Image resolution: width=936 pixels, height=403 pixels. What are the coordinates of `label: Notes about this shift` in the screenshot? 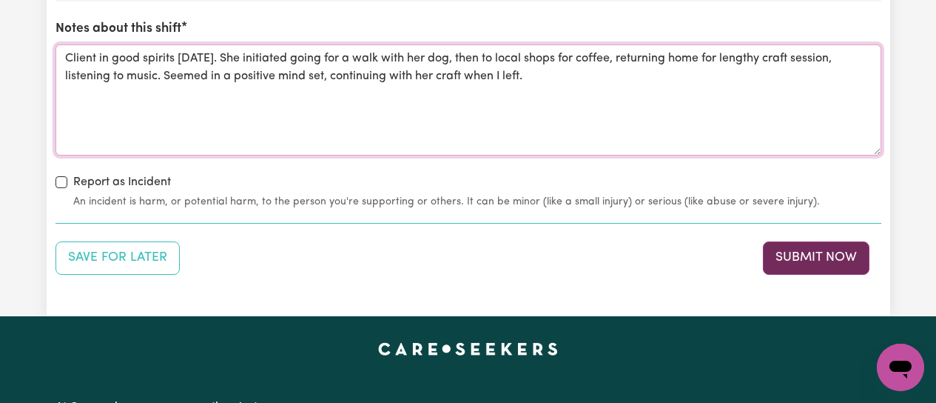 It's located at (118, 29).